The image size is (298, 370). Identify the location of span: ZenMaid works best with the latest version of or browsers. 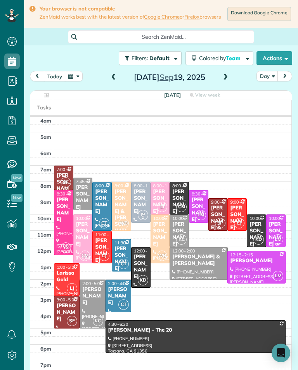
(130, 17).